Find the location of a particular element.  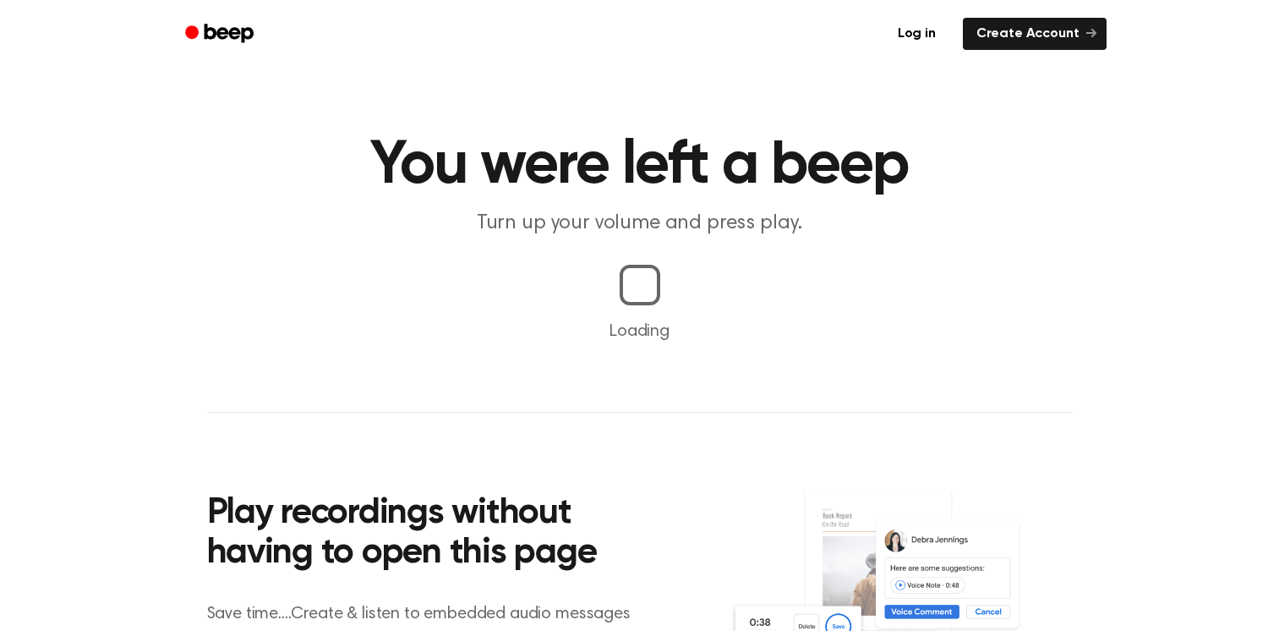

a: Log in is located at coordinates (916, 34).